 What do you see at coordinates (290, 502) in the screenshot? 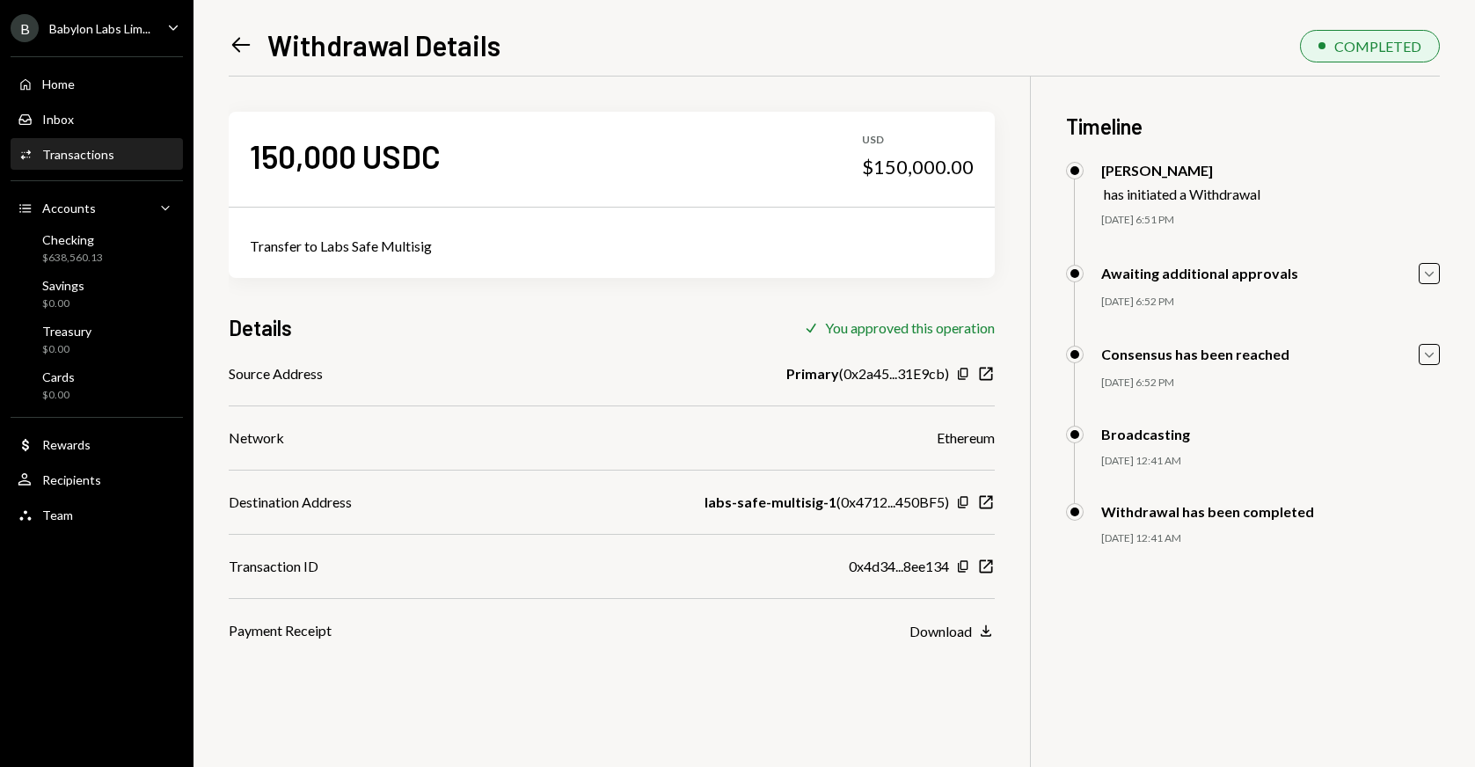
I see `div: Destination Address` at bounding box center [290, 502].